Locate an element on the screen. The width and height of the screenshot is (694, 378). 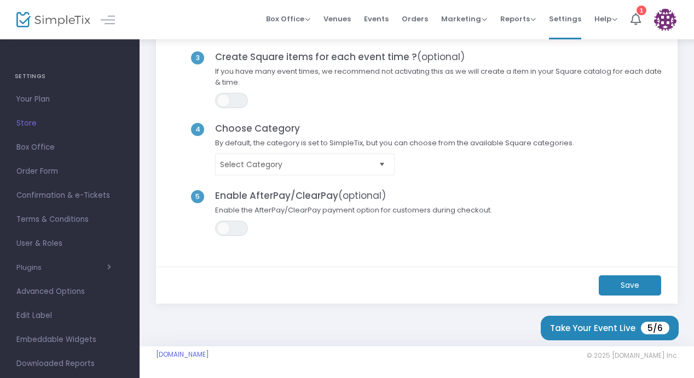
span: 3 is located at coordinates (197, 58).